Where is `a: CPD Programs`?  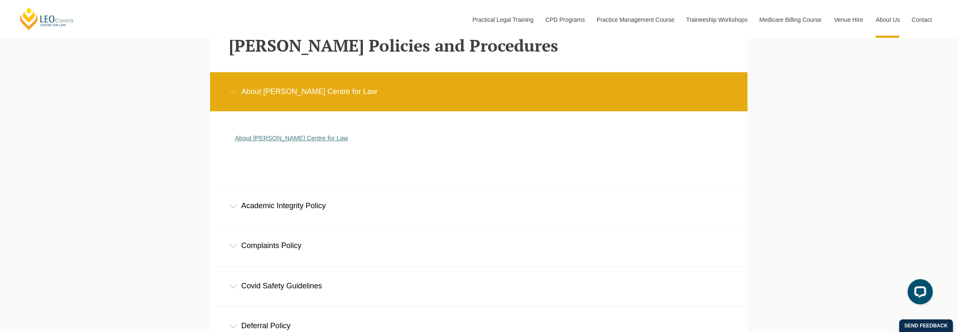
a: CPD Programs is located at coordinates (565, 20).